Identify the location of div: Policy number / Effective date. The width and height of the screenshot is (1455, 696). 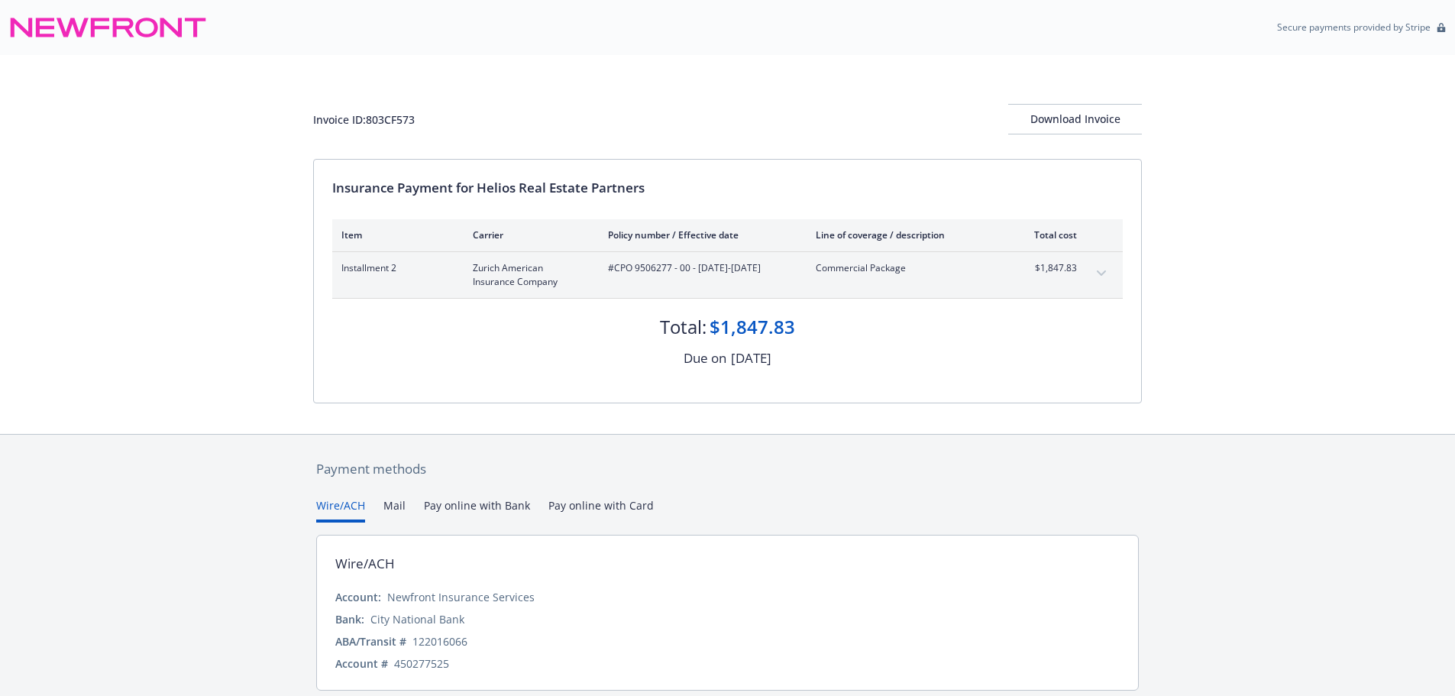
(700, 235).